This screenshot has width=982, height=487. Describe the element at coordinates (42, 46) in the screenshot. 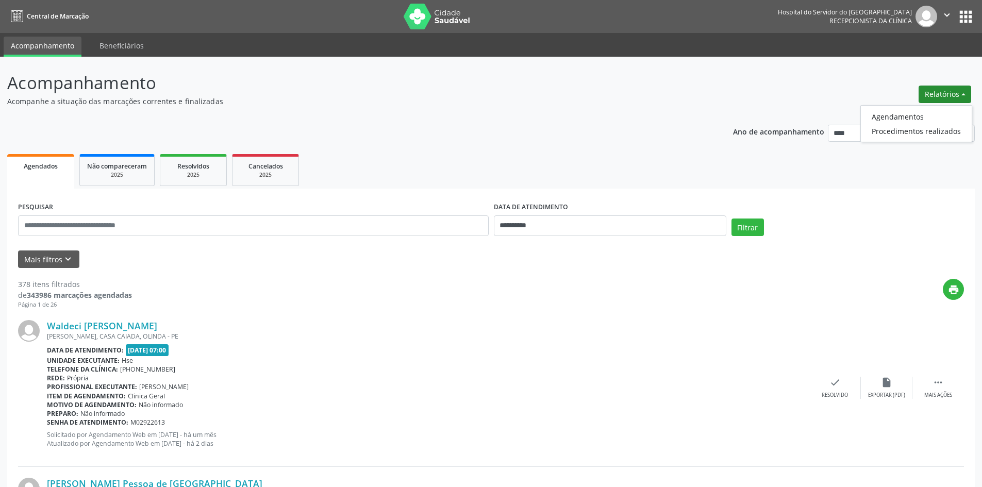

I see `a: Acompanhamento` at that location.